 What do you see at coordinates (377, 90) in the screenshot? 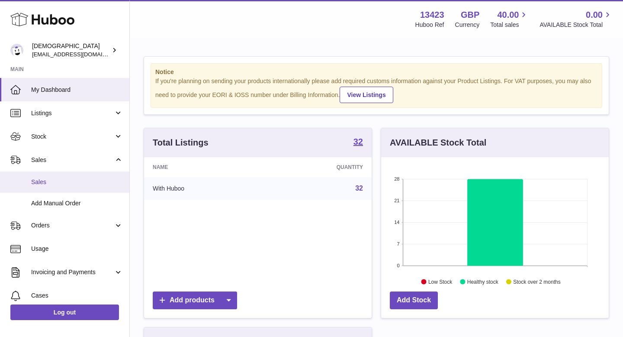
I see `div: If you're planning on sending your products internationally please add required customs informati...` at bounding box center [377, 90].